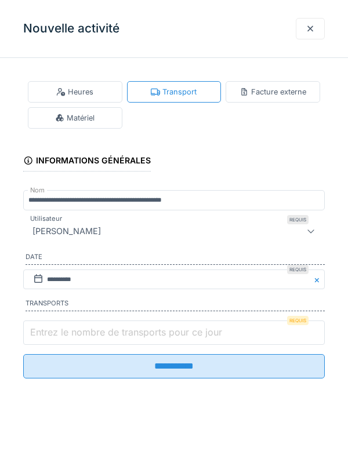 The image size is (348, 459). I want to click on label: Nom, so click(37, 190).